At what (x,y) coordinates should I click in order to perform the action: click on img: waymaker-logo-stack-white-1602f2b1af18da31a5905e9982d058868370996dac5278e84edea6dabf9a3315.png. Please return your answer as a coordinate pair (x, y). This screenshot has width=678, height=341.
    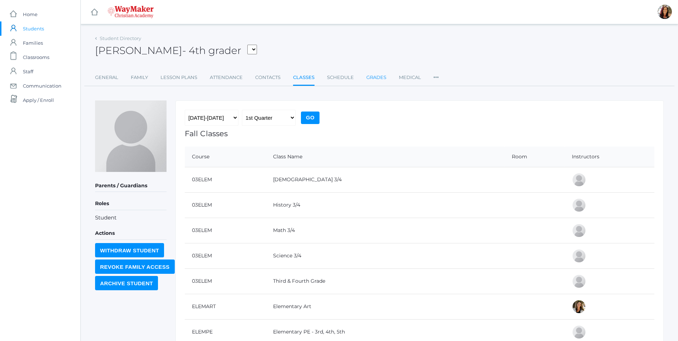
    Looking at the image, I should click on (130, 12).